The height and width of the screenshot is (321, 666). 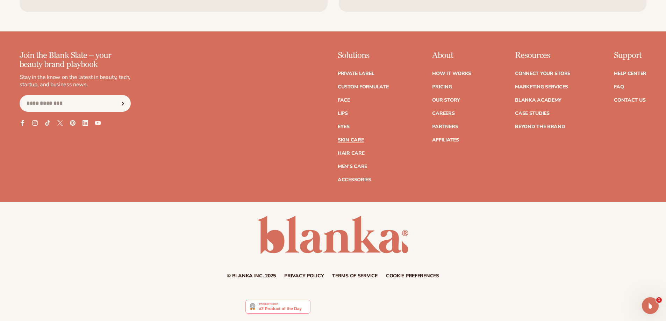 I want to click on a: Our Story, so click(x=446, y=100).